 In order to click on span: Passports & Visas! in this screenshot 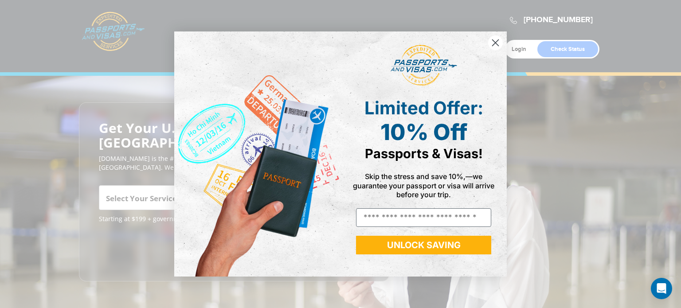, I will do `click(424, 153)`.